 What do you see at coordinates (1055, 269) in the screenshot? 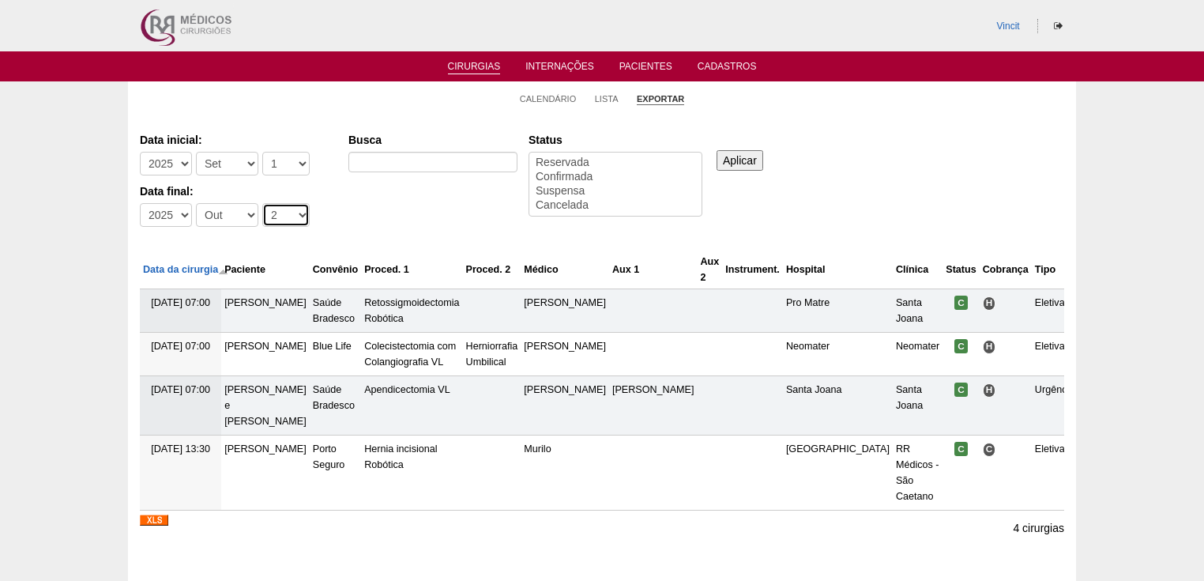
I see `th: Tipo` at bounding box center [1055, 269].